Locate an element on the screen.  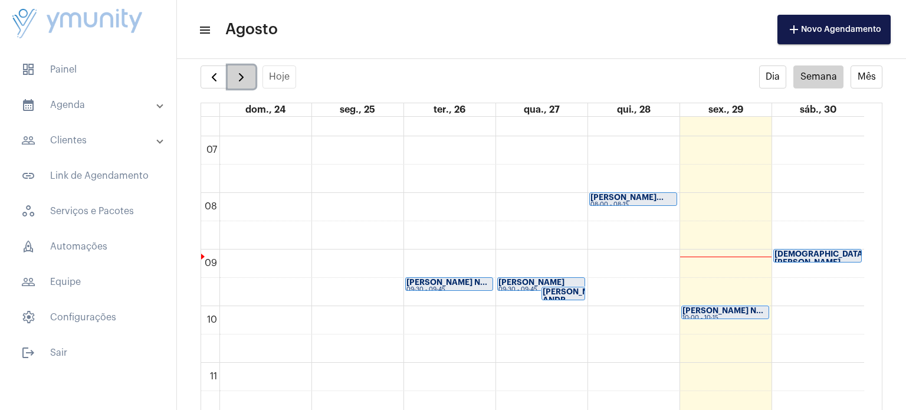
span: Serviços e Pacotes is located at coordinates (88, 211).